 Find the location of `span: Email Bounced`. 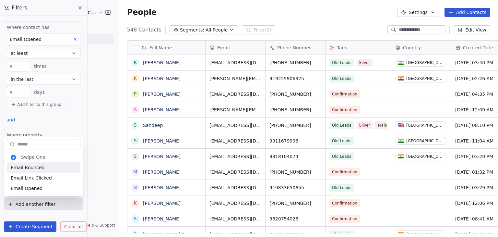

span: Email Bounced is located at coordinates (28, 167).